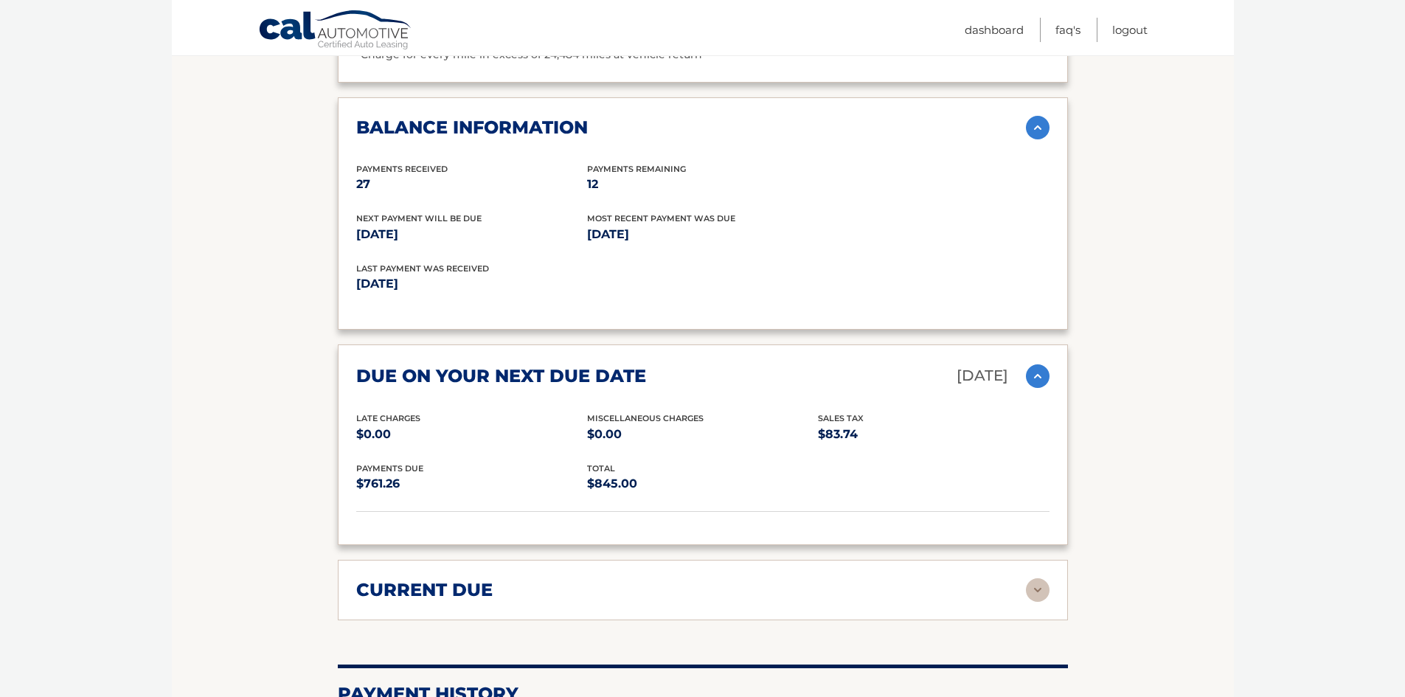 The width and height of the screenshot is (1405, 697). I want to click on h2: balance information, so click(472, 128).